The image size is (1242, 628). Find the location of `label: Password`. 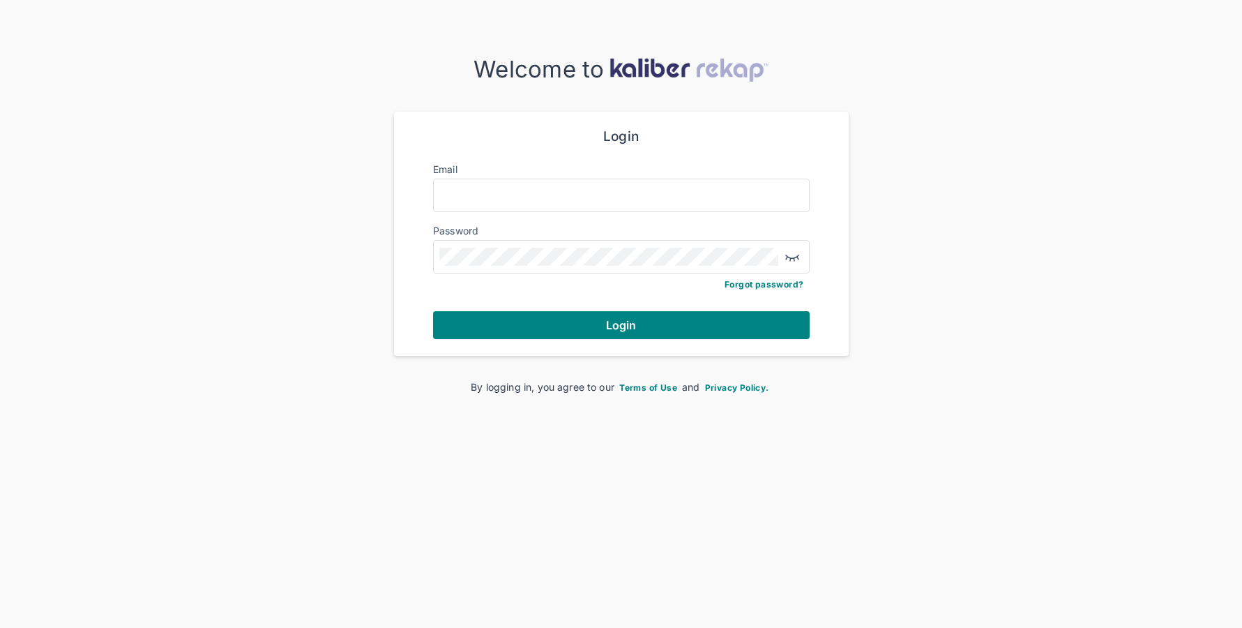

label: Password is located at coordinates (456, 230).